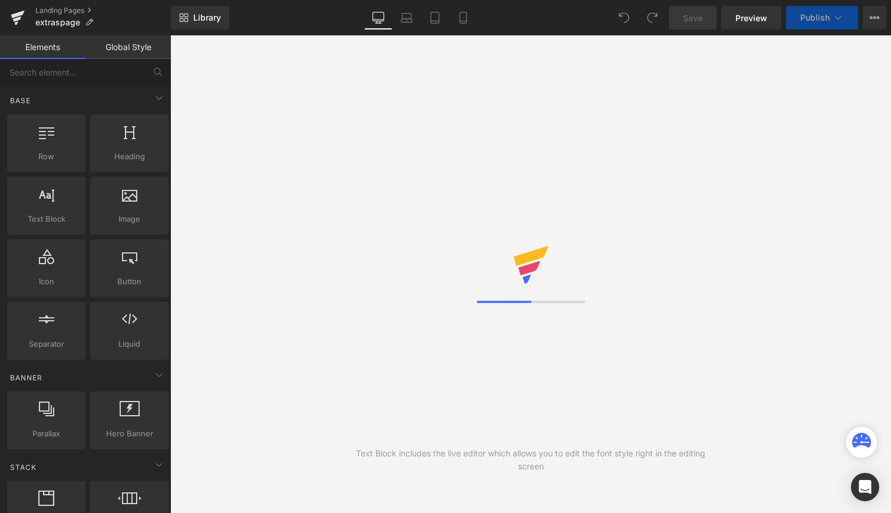 This screenshot has height=513, width=891. What do you see at coordinates (46, 281) in the screenshot?
I see `span: Icon` at bounding box center [46, 281].